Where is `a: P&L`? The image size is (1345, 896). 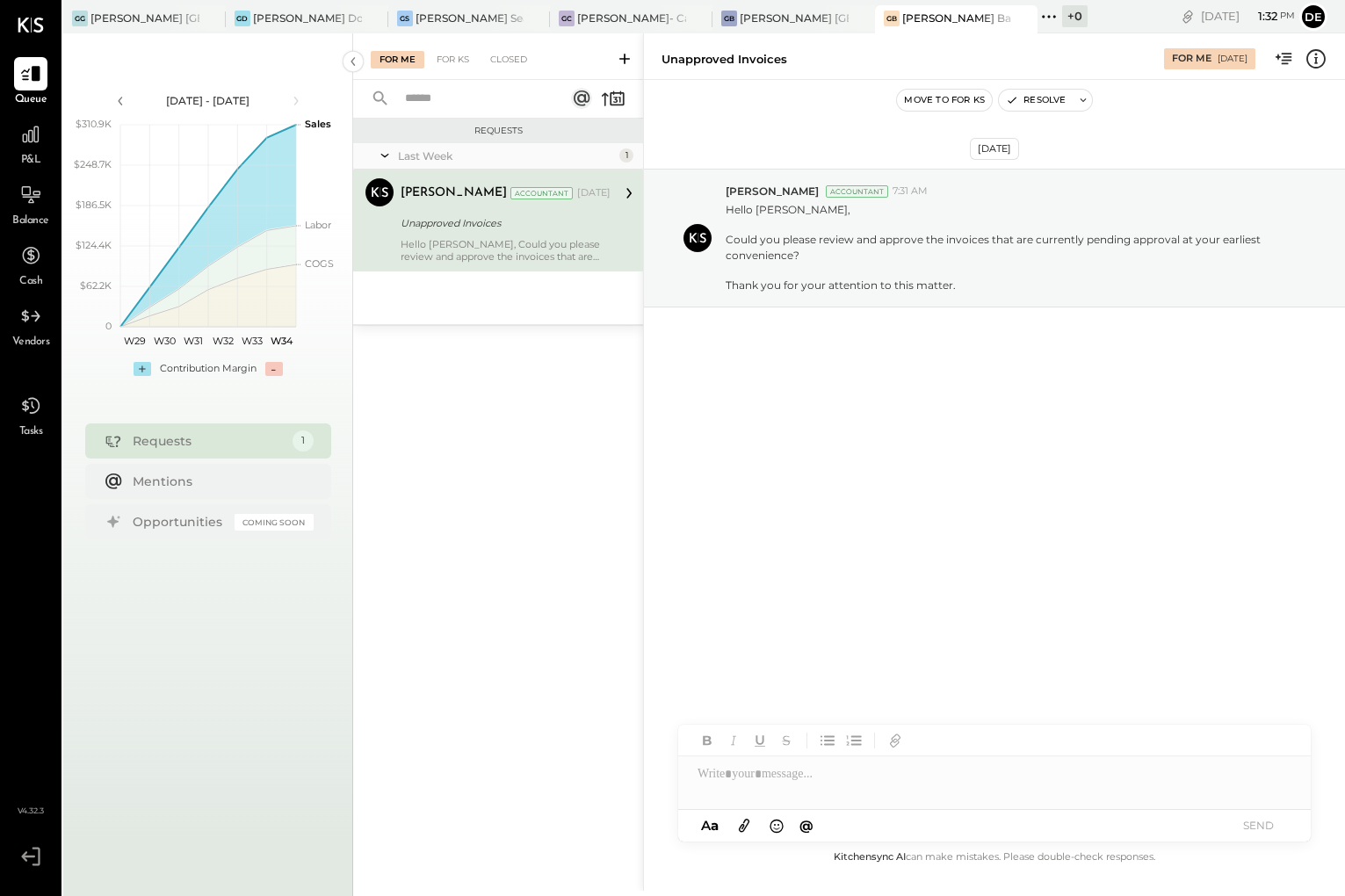
a: P&L is located at coordinates (31, 143).